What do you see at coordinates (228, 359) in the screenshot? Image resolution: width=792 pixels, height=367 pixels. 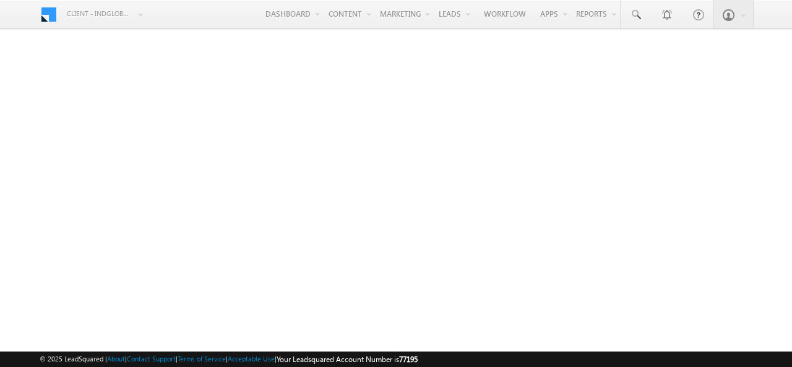 I see `span: © 2025 LeadSquared | | | | |` at bounding box center [228, 359].